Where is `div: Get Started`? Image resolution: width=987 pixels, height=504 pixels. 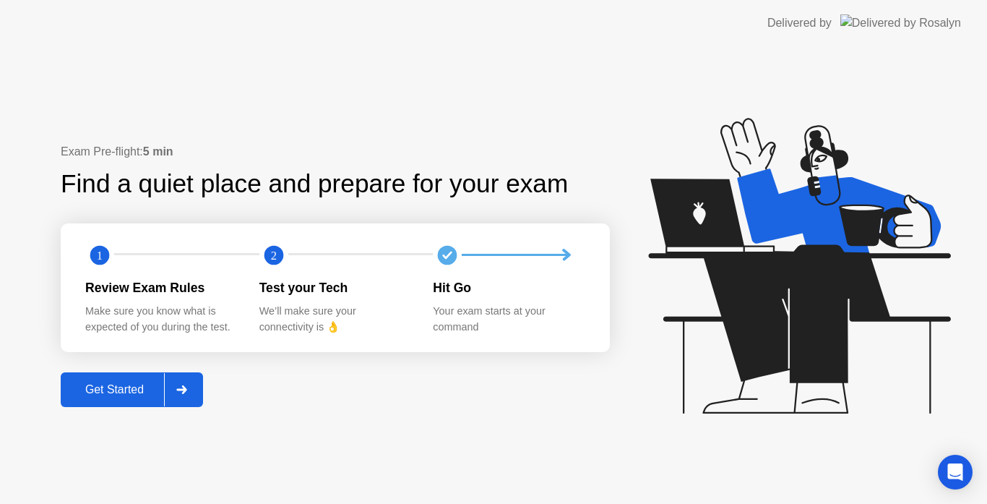
div: Get Started is located at coordinates (114, 390).